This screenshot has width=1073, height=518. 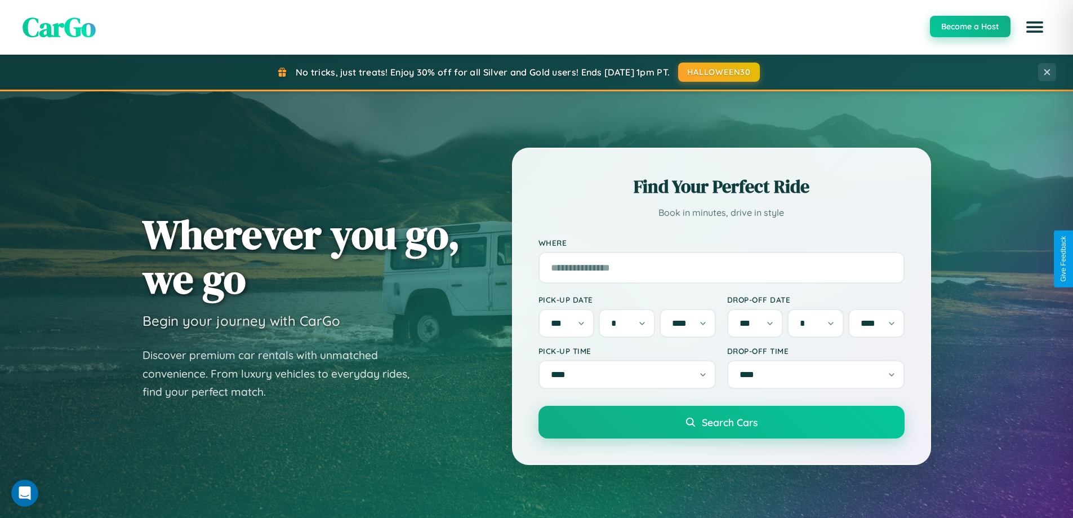 I want to click on button: Search Cars, so click(x=722, y=422).